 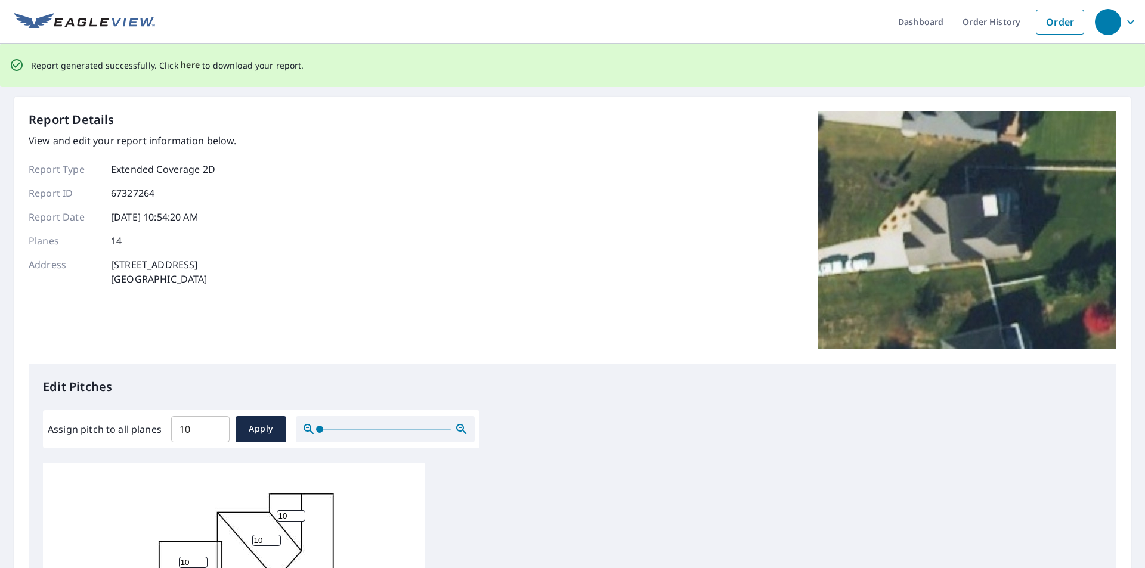 What do you see at coordinates (64, 217) in the screenshot?
I see `p: Report Date` at bounding box center [64, 217].